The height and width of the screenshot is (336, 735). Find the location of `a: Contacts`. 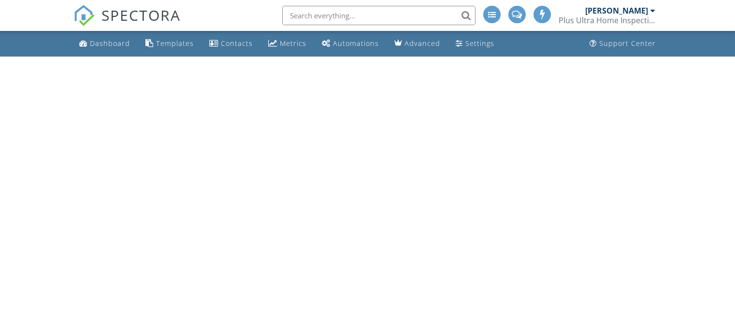

a: Contacts is located at coordinates (231, 43).